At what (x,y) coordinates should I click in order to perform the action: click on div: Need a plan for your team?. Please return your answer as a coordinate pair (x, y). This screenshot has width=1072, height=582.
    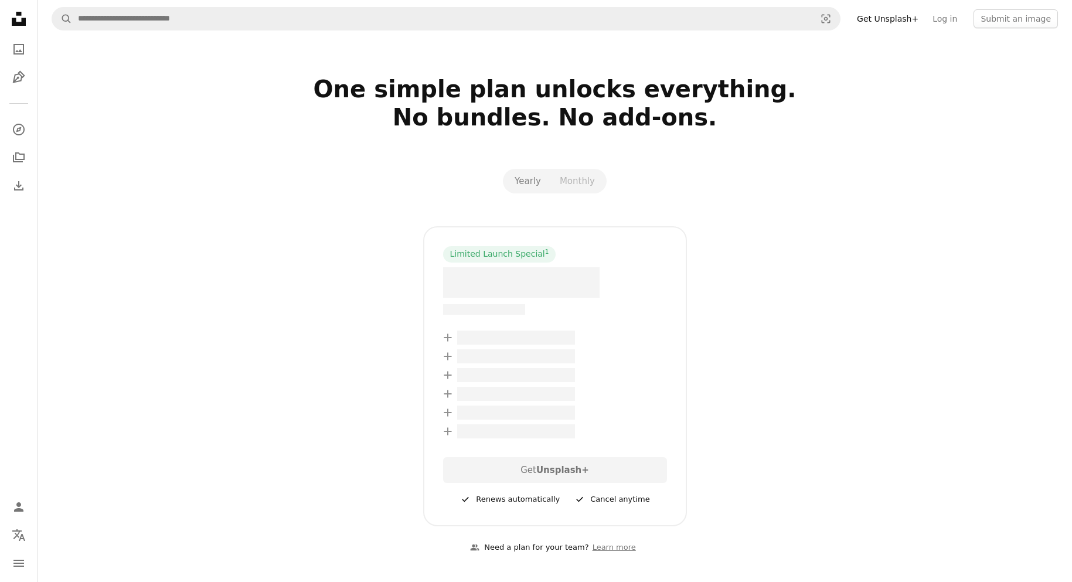
    Looking at the image, I should click on (529, 548).